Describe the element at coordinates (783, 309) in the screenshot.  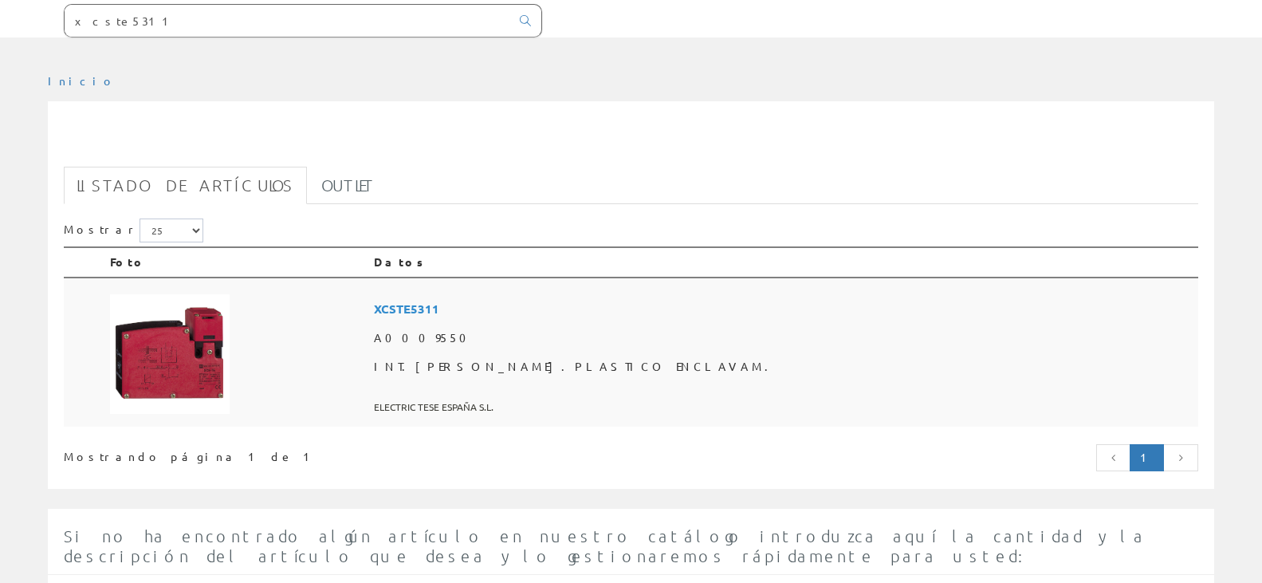
I see `span: XCSTE5311` at that location.